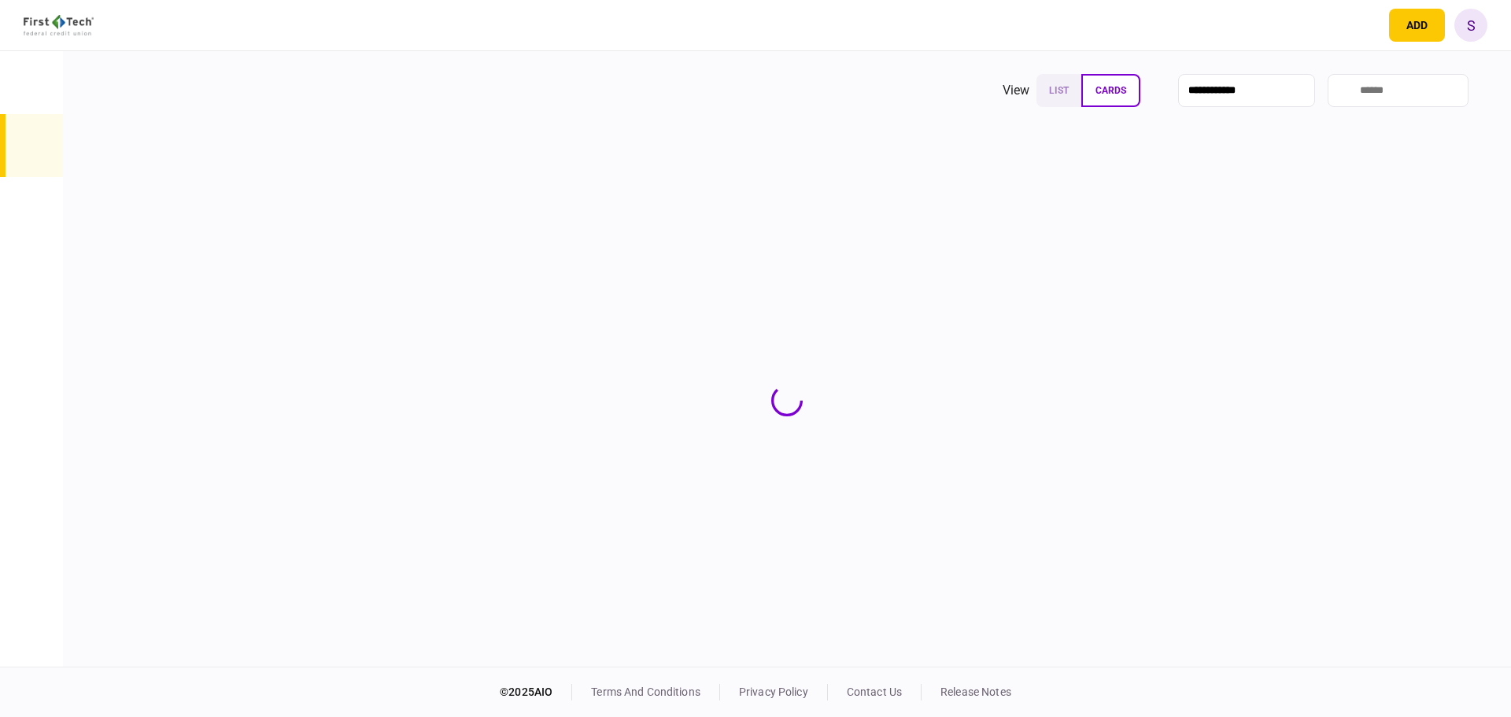 This screenshot has width=1511, height=717. What do you see at coordinates (1471, 25) in the screenshot?
I see `button: S` at bounding box center [1471, 25].